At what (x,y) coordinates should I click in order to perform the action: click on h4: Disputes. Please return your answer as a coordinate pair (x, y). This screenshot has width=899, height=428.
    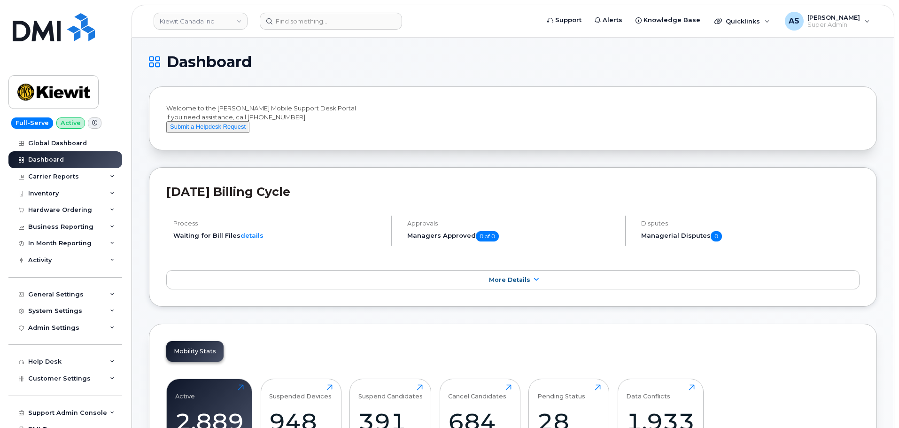
    Looking at the image, I should click on (750, 223).